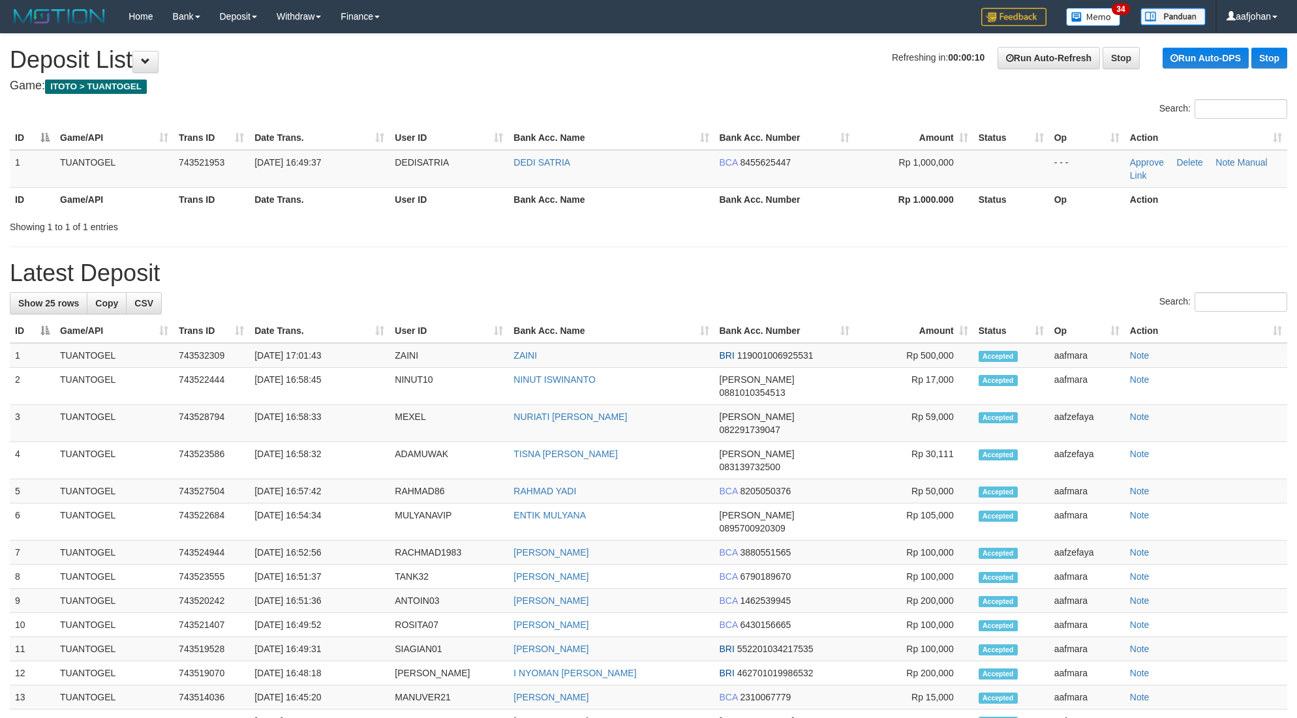 The height and width of the screenshot is (718, 1297). I want to click on span: Copy 083139732500 to clipboard, so click(750, 467).